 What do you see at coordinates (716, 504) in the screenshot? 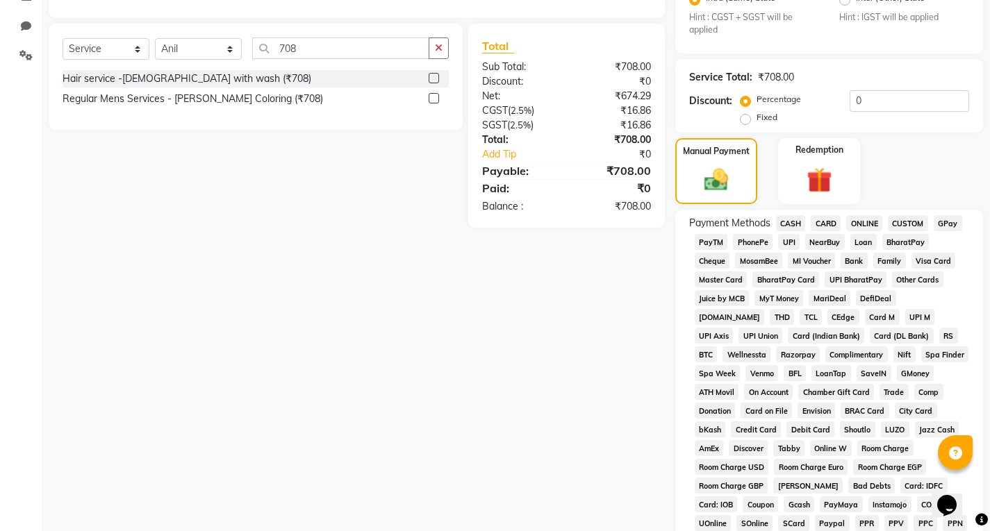
I see `span: Card: IOB` at bounding box center [716, 504].